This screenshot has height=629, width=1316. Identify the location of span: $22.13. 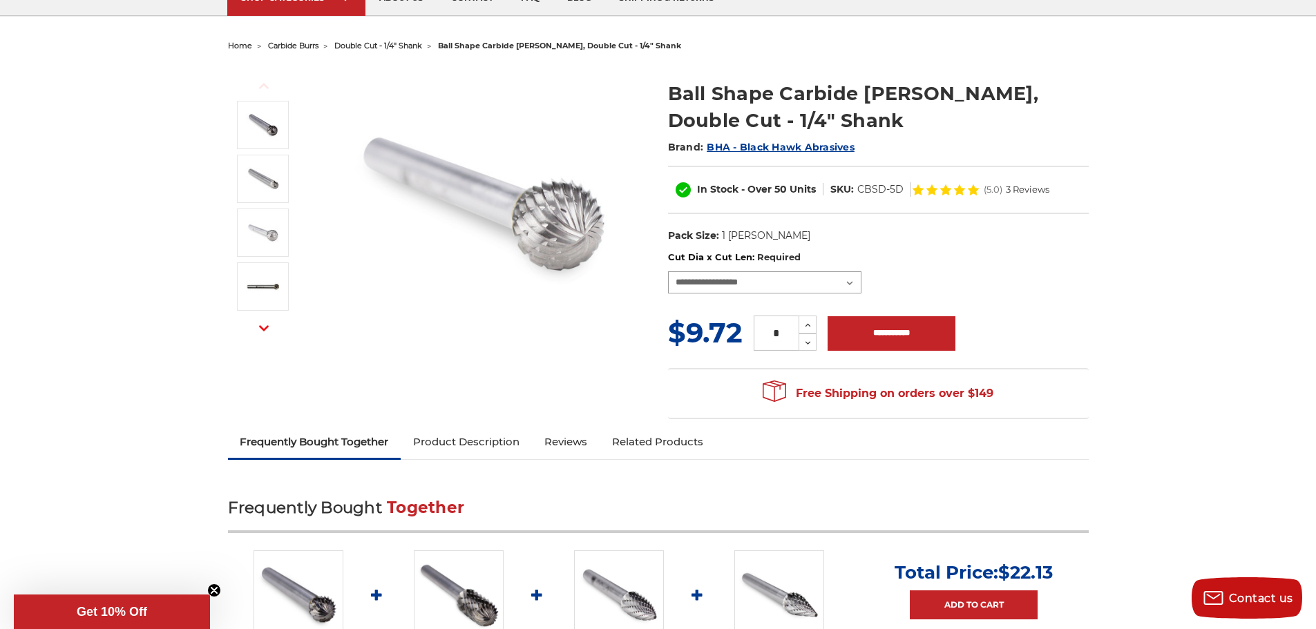
(1025, 573).